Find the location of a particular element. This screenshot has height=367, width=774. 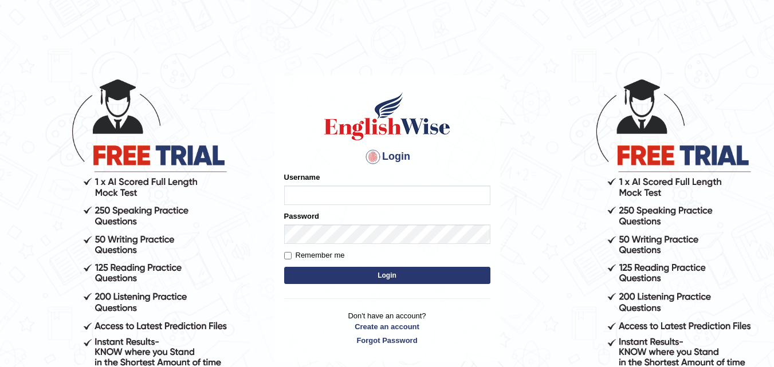

p: Don't have an account? is located at coordinates (387, 328).